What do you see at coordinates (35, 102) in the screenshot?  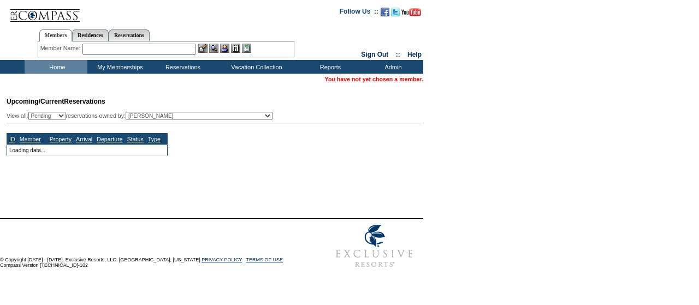 I see `span: Upcoming/Current` at bounding box center [35, 102].